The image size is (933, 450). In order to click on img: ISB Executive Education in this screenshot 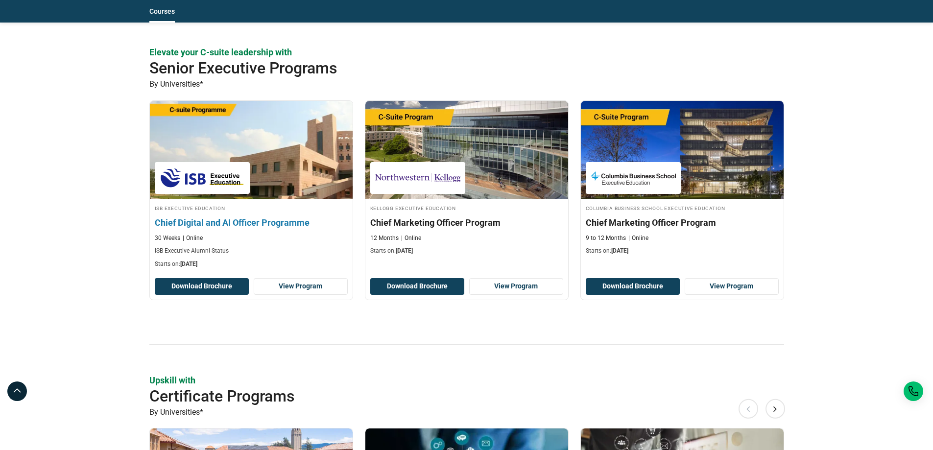, I will do `click(202, 178)`.